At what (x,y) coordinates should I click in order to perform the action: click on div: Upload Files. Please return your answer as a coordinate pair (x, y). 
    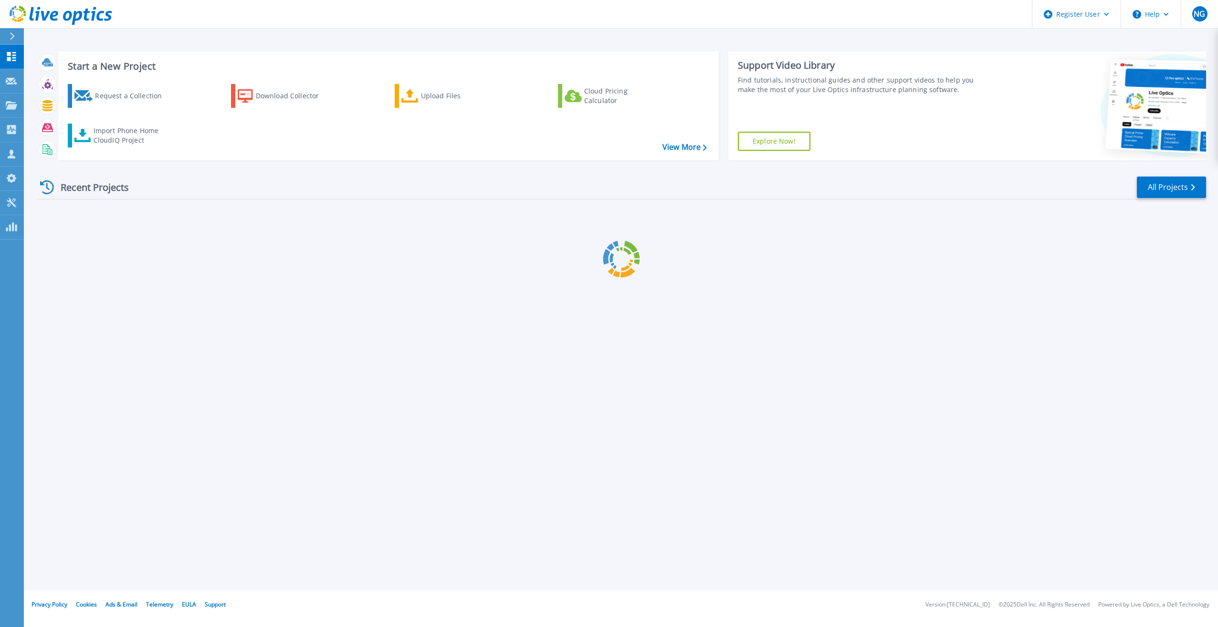
    Looking at the image, I should click on (459, 96).